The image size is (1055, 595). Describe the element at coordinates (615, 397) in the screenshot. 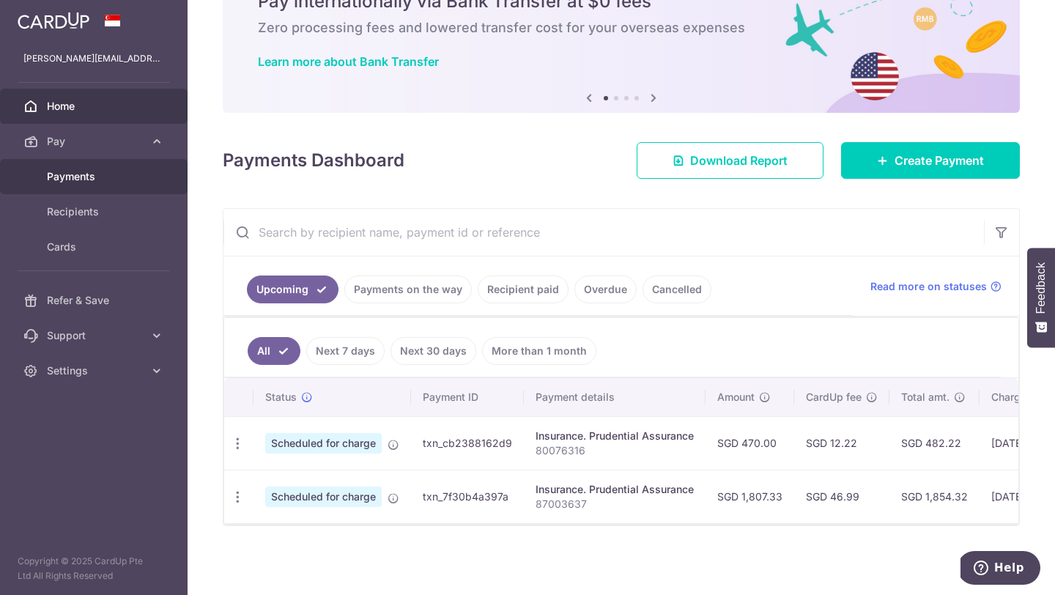

I see `th: Payment details` at that location.